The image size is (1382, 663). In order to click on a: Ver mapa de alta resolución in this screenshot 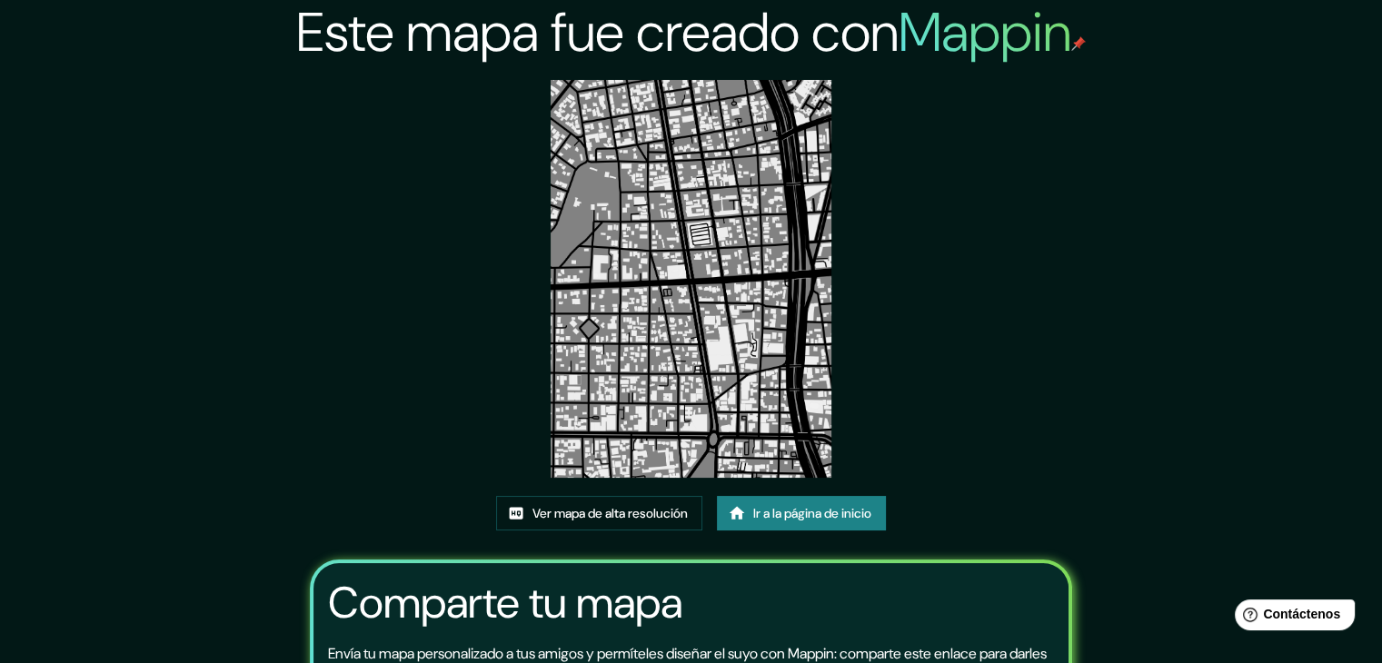, I will do `click(599, 513)`.